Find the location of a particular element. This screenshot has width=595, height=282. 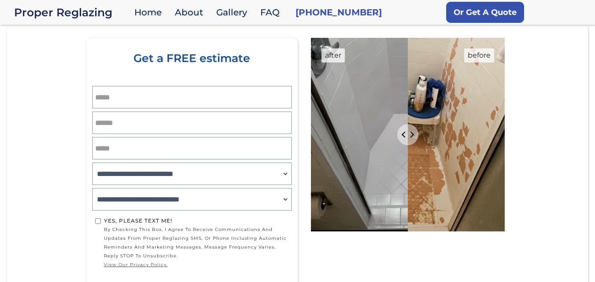

a: Or Get A Quote is located at coordinates (485, 12).